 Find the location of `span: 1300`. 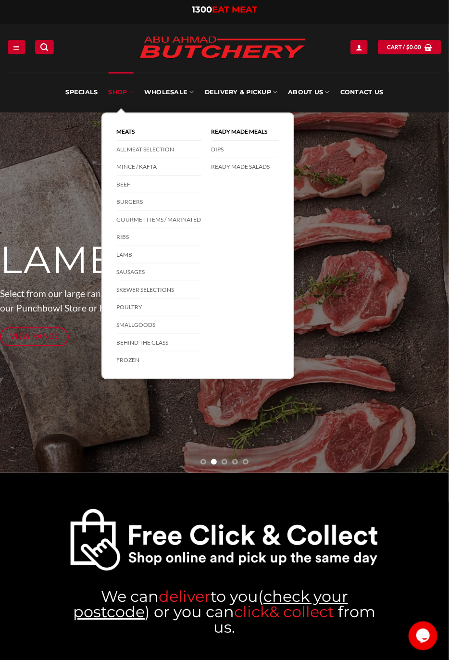

span: 1300 is located at coordinates (202, 10).